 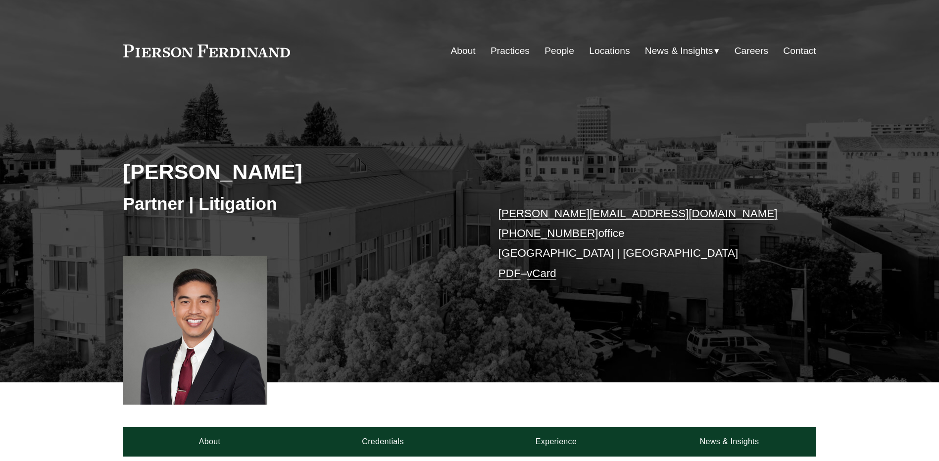 I want to click on a: Practices, so click(x=510, y=51).